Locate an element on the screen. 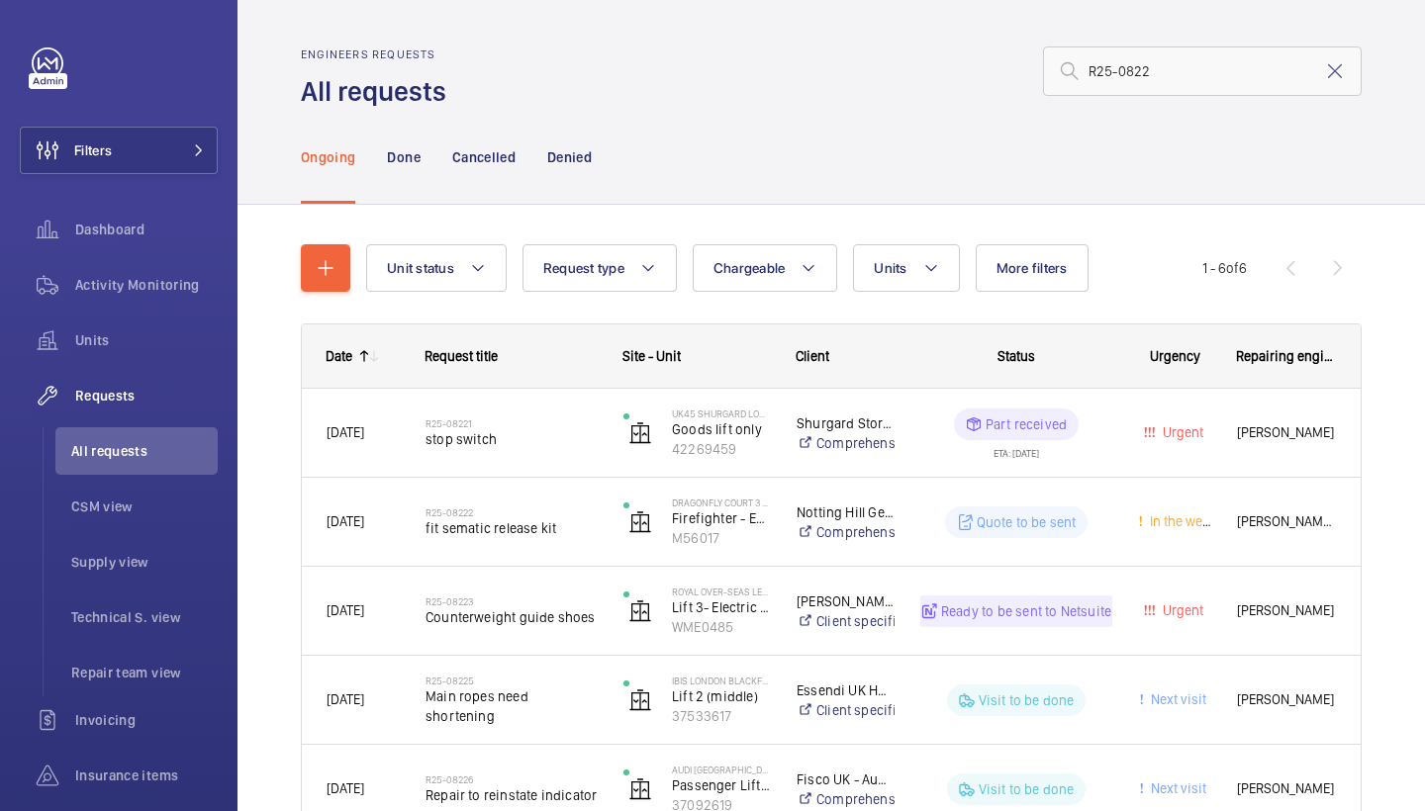 This screenshot has width=1425, height=811. span: Insurance items is located at coordinates (146, 776).